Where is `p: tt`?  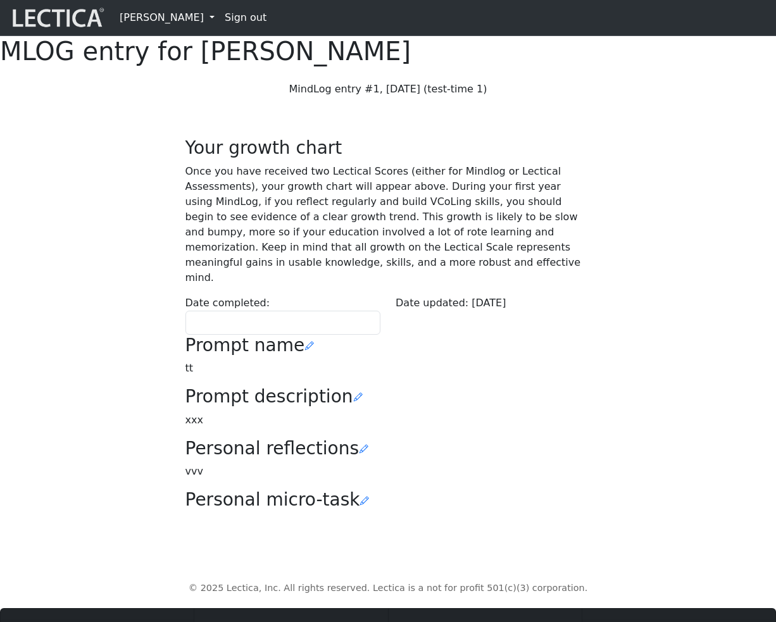 p: tt is located at coordinates (388, 368).